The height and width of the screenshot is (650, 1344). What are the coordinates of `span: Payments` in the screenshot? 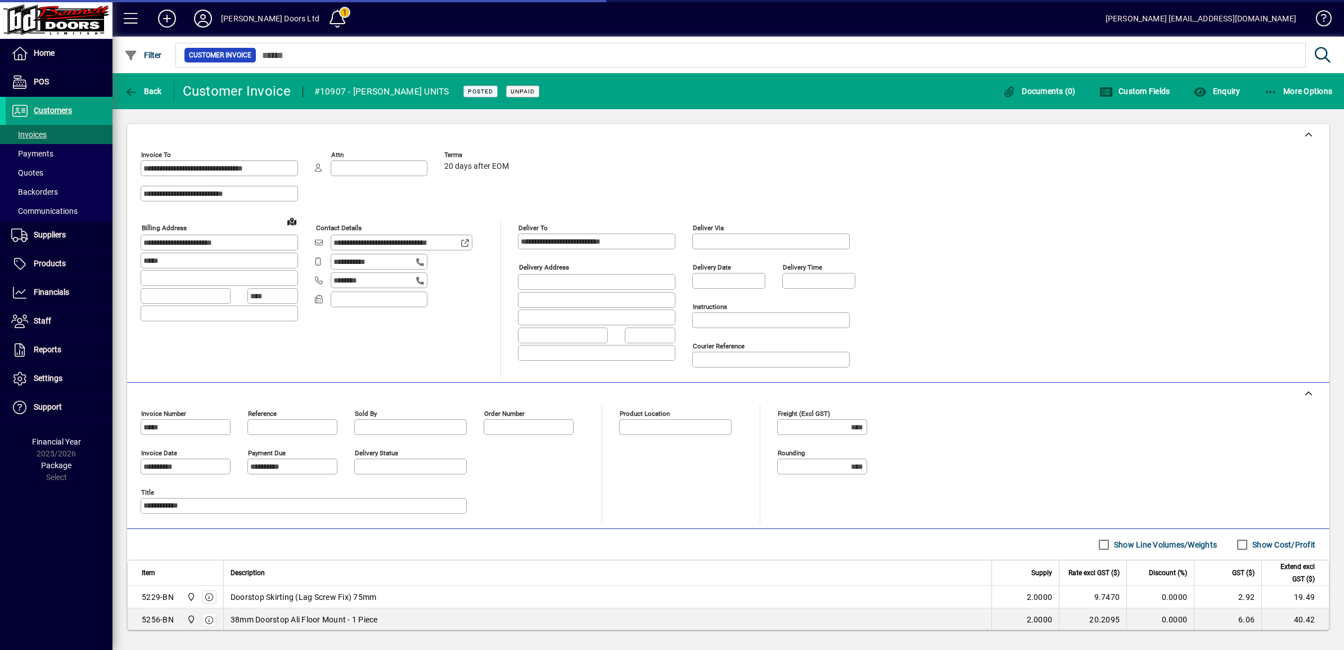 It's located at (32, 154).